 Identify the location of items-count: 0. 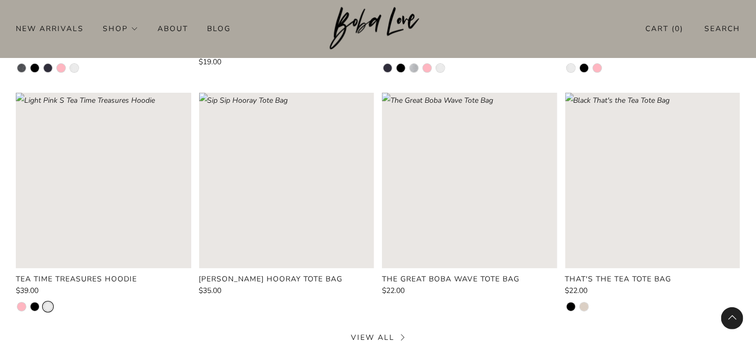
(677, 28).